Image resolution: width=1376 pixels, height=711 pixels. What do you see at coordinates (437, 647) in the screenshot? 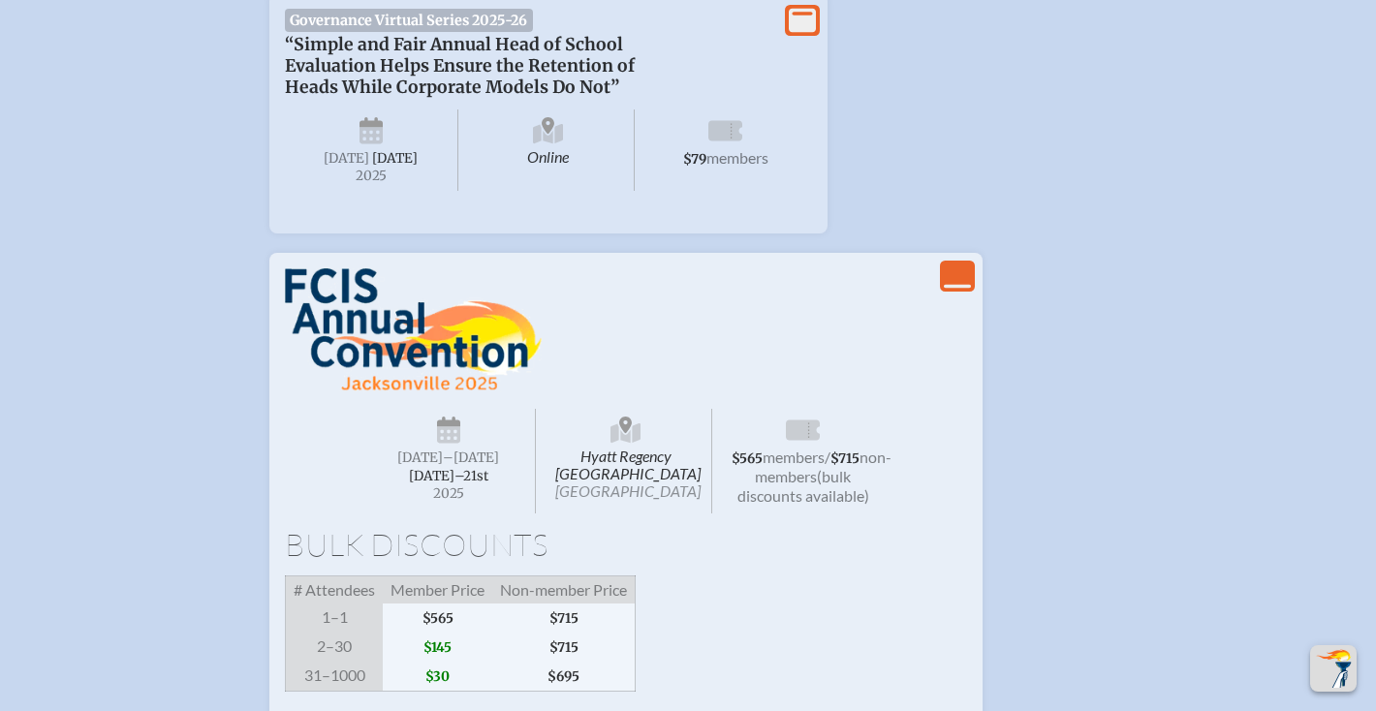
I see `span: $145` at bounding box center [437, 647].